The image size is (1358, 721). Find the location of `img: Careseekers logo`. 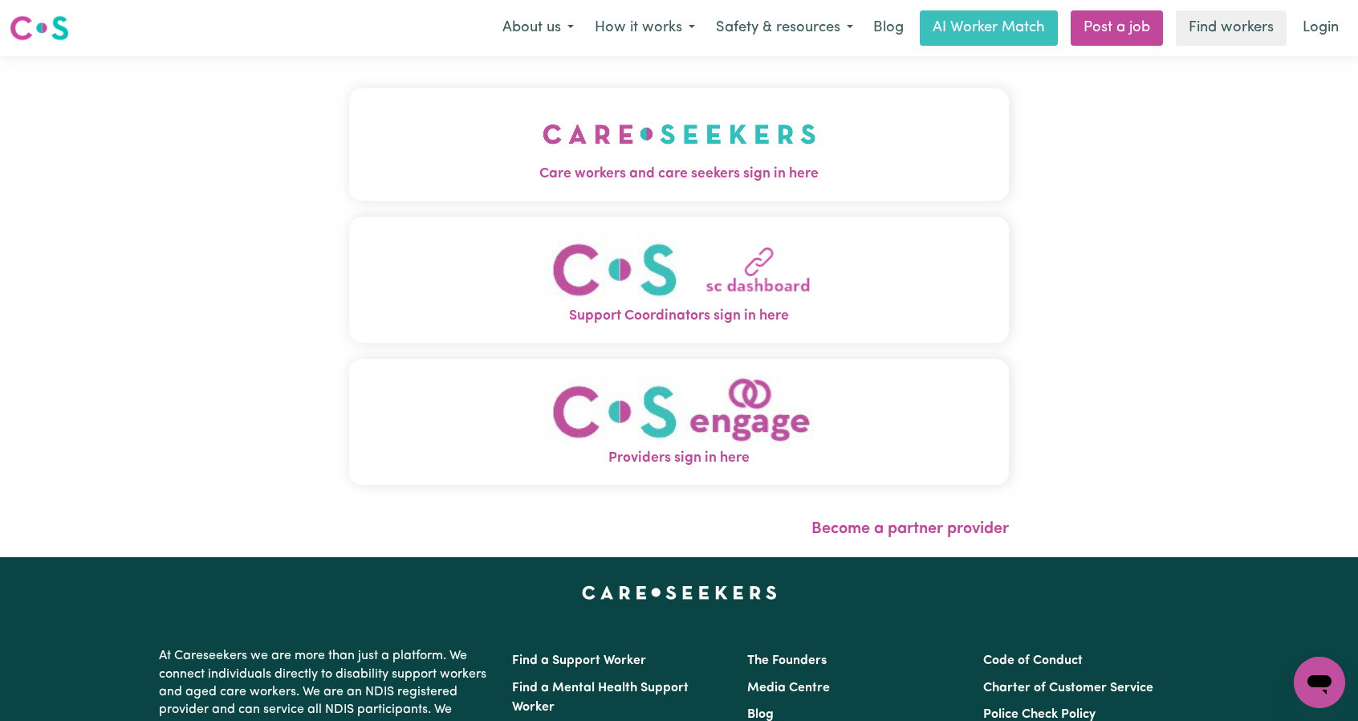

img: Careseekers logo is located at coordinates (39, 28).